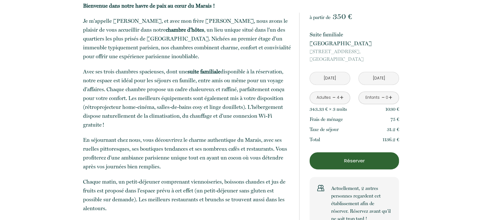  What do you see at coordinates (149, 6) in the screenshot?
I see `b: Bienvenue dans notre havre de paix au cœur du Marais !` at bounding box center [149, 6].